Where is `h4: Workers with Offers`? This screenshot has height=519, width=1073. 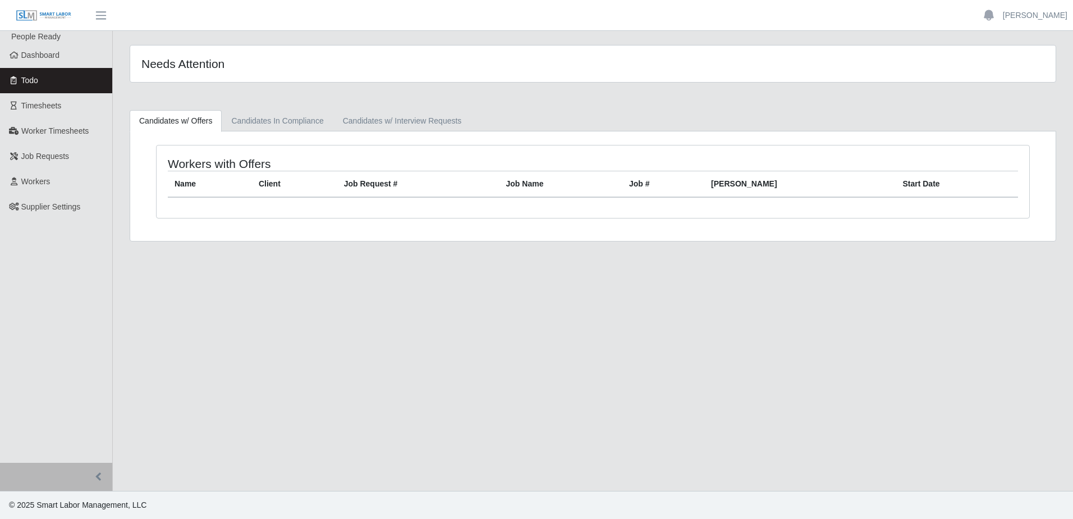
h4: Workers with Offers is located at coordinates (340, 163).